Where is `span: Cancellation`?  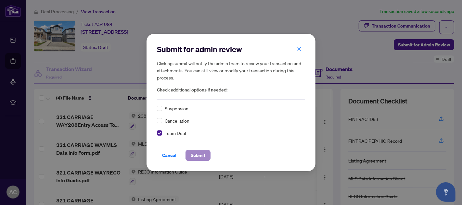
span: Cancellation is located at coordinates (177, 121).